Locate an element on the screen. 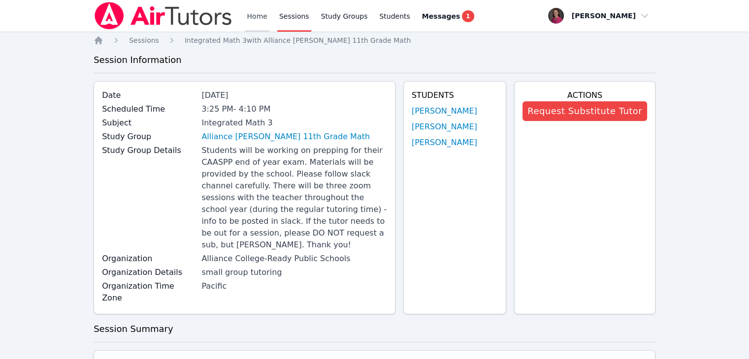 The image size is (749, 359). div: 3:25 PM - 4:10 PM is located at coordinates (294, 109).